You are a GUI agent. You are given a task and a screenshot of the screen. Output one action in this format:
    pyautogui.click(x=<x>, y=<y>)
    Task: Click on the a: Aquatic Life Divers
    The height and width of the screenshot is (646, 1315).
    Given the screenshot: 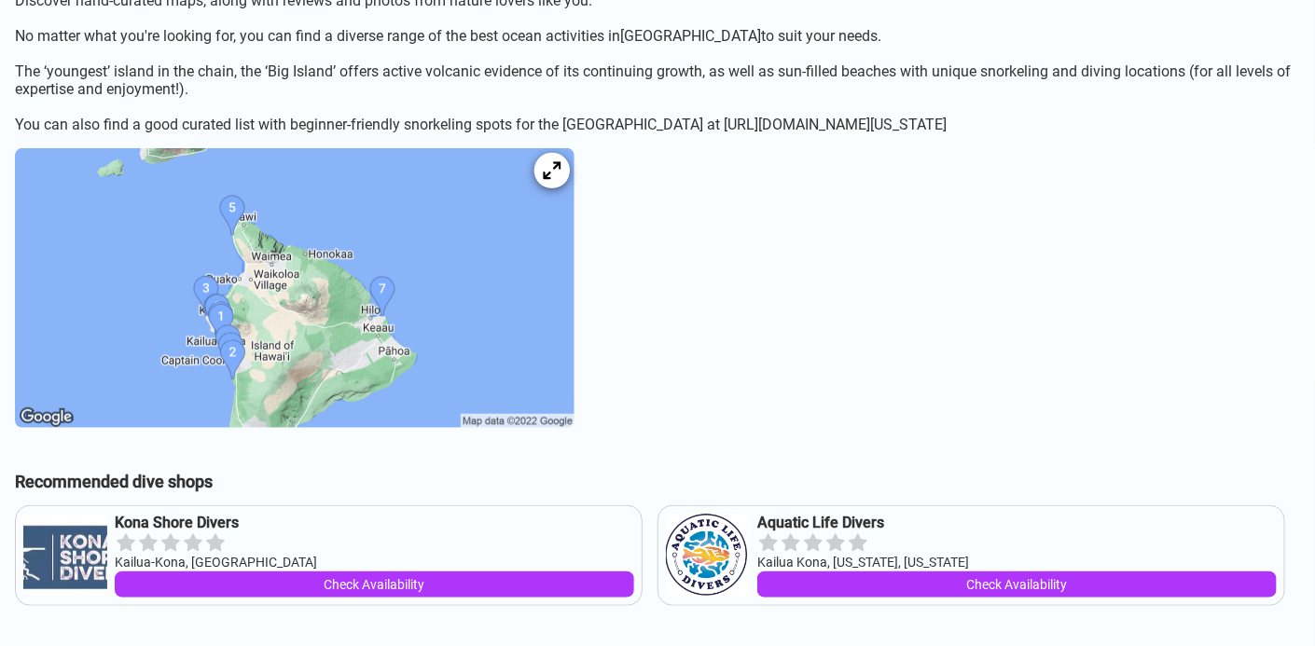 What is the action you would take?
    pyautogui.click(x=1017, y=523)
    